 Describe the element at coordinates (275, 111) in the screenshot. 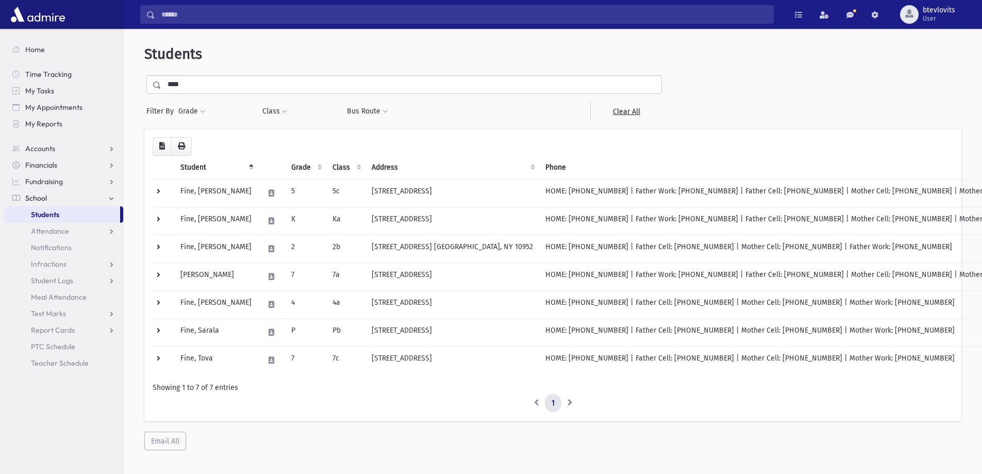

I see `button: Class` at that location.